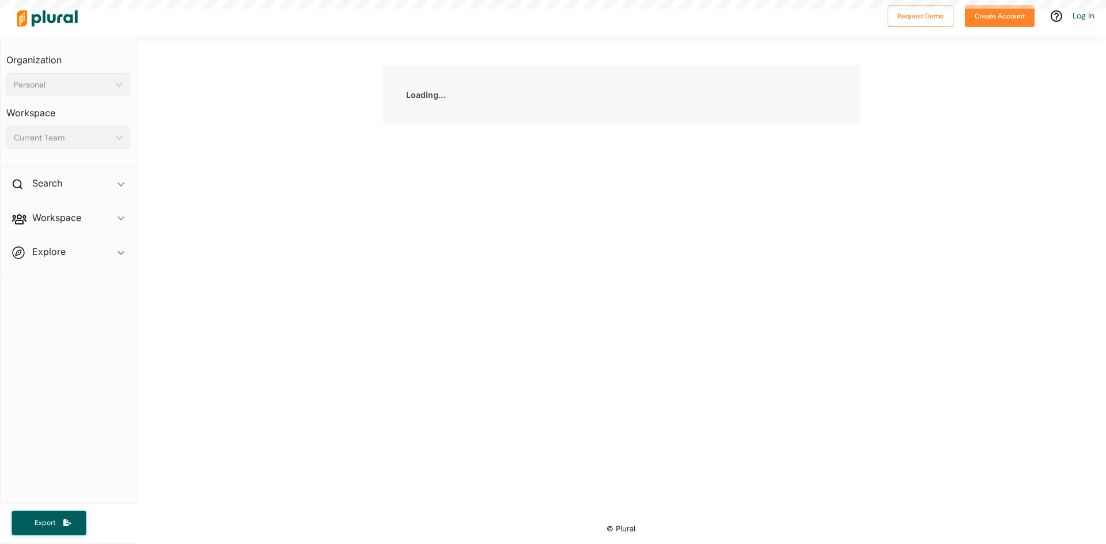  Describe the element at coordinates (921, 15) in the screenshot. I see `a: Request Demo` at that location.